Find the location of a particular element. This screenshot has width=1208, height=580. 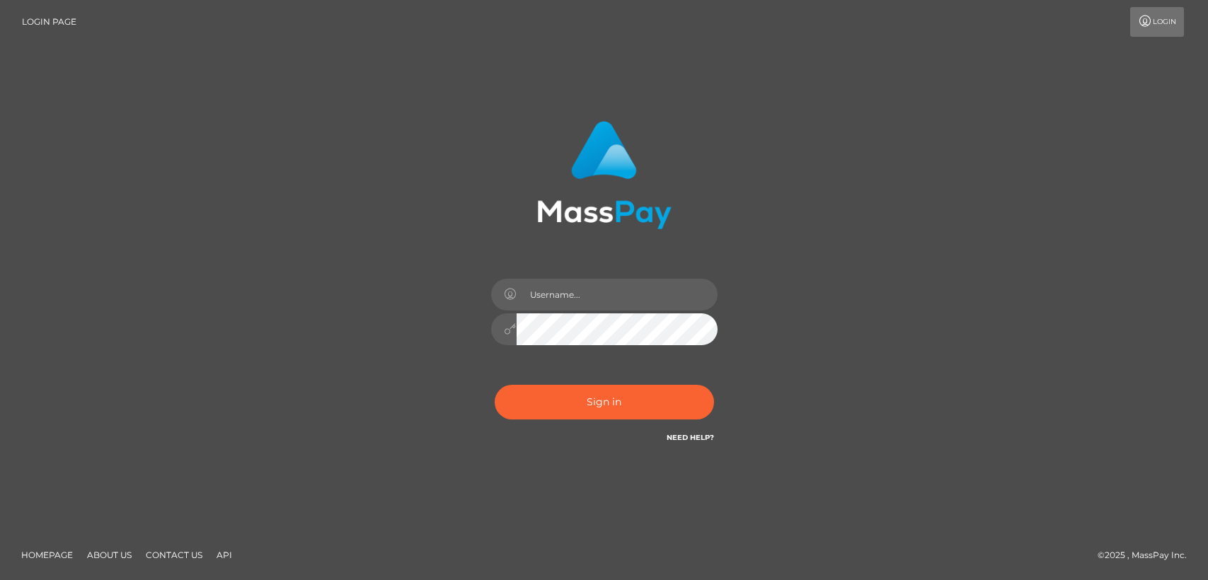

div: © 2025 , MassPay Inc. is located at coordinates (1148, 556).